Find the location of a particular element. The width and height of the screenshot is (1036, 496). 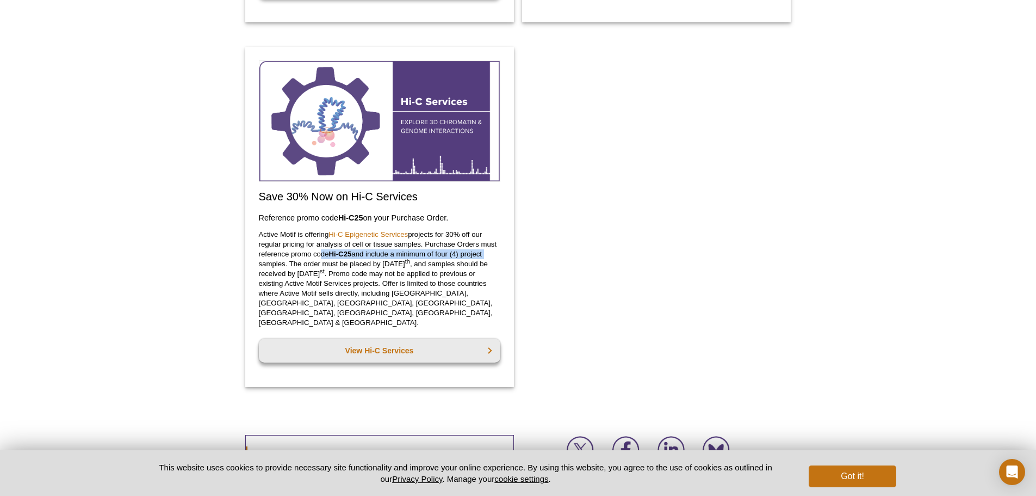

h3: Reference promo code on your Purchase Order. is located at coordinates (380, 218).